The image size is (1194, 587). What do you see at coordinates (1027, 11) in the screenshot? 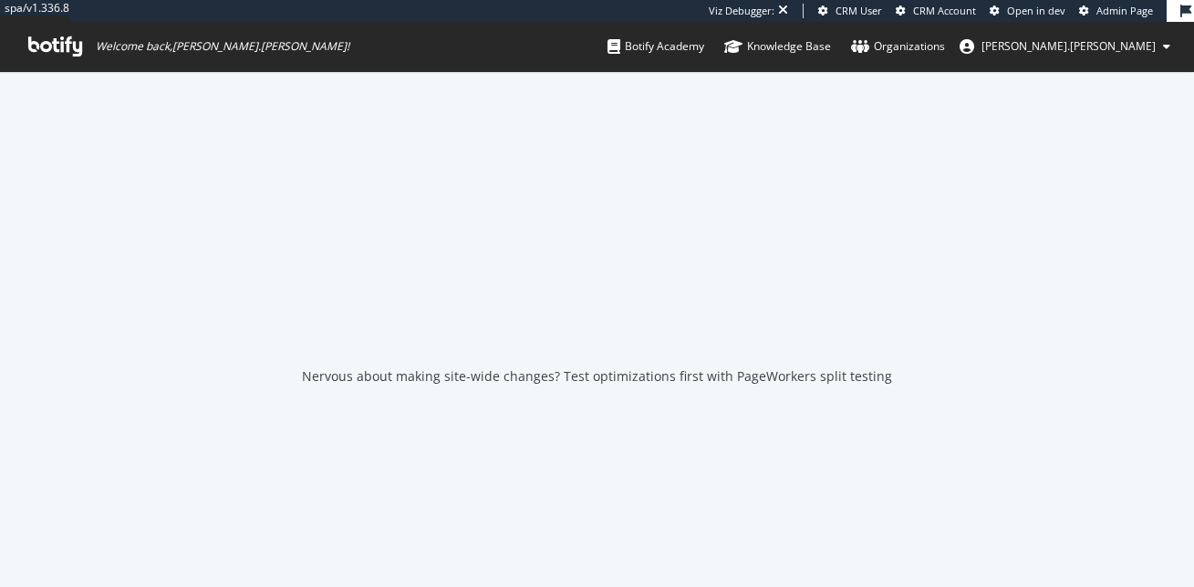
I see `a: Open in dev` at bounding box center [1027, 11].